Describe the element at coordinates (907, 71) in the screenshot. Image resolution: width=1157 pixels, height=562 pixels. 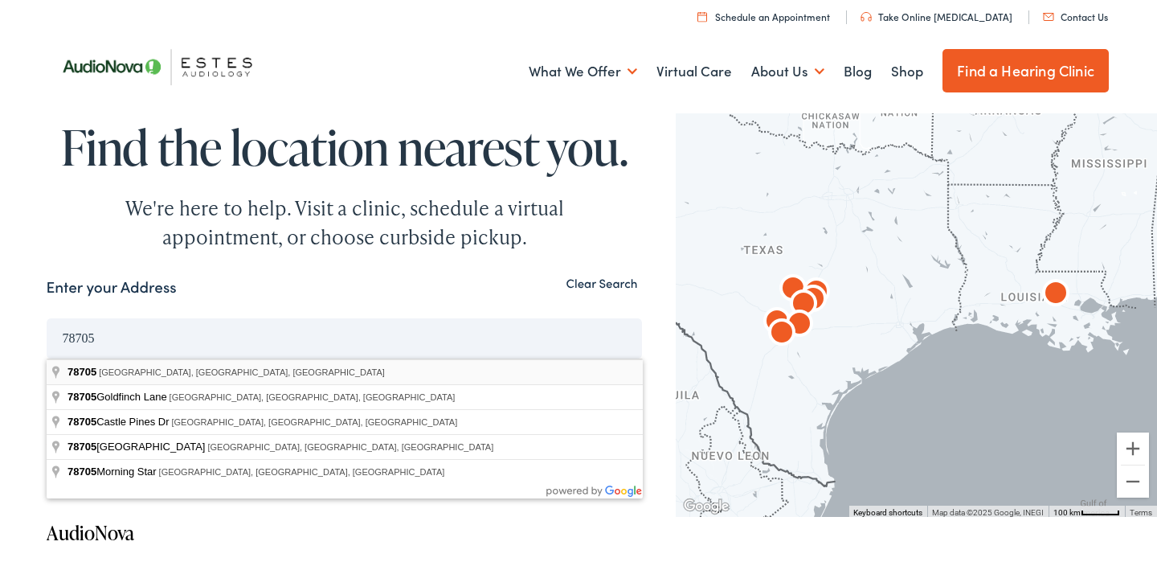
I see `a: Shop` at that location.